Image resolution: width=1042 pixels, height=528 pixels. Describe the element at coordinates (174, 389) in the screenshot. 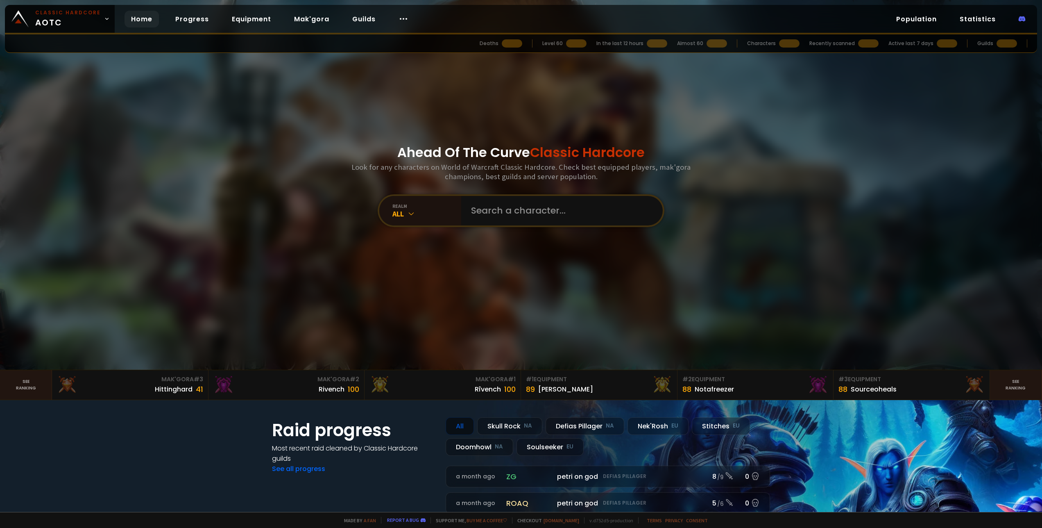

I see `div: Hittinghard` at that location.